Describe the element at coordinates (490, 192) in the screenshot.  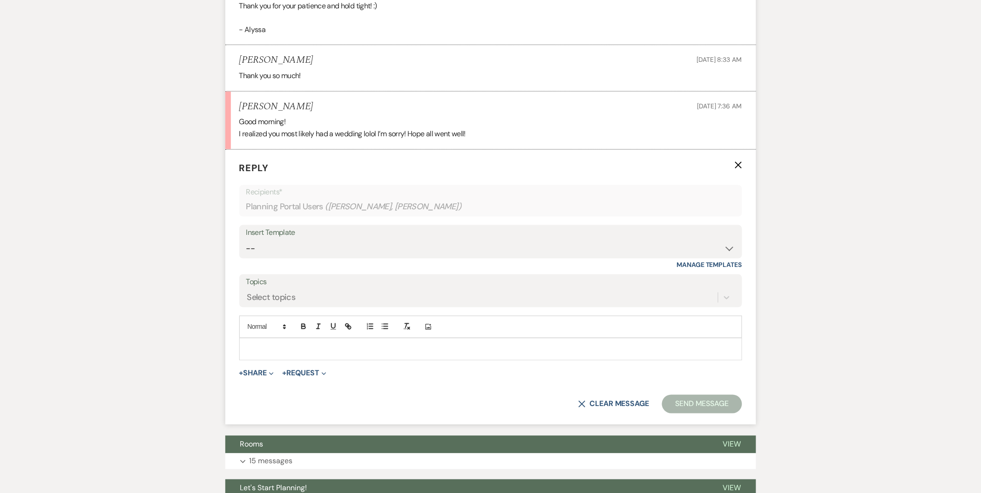
I see `p: Recipients*` at that location.